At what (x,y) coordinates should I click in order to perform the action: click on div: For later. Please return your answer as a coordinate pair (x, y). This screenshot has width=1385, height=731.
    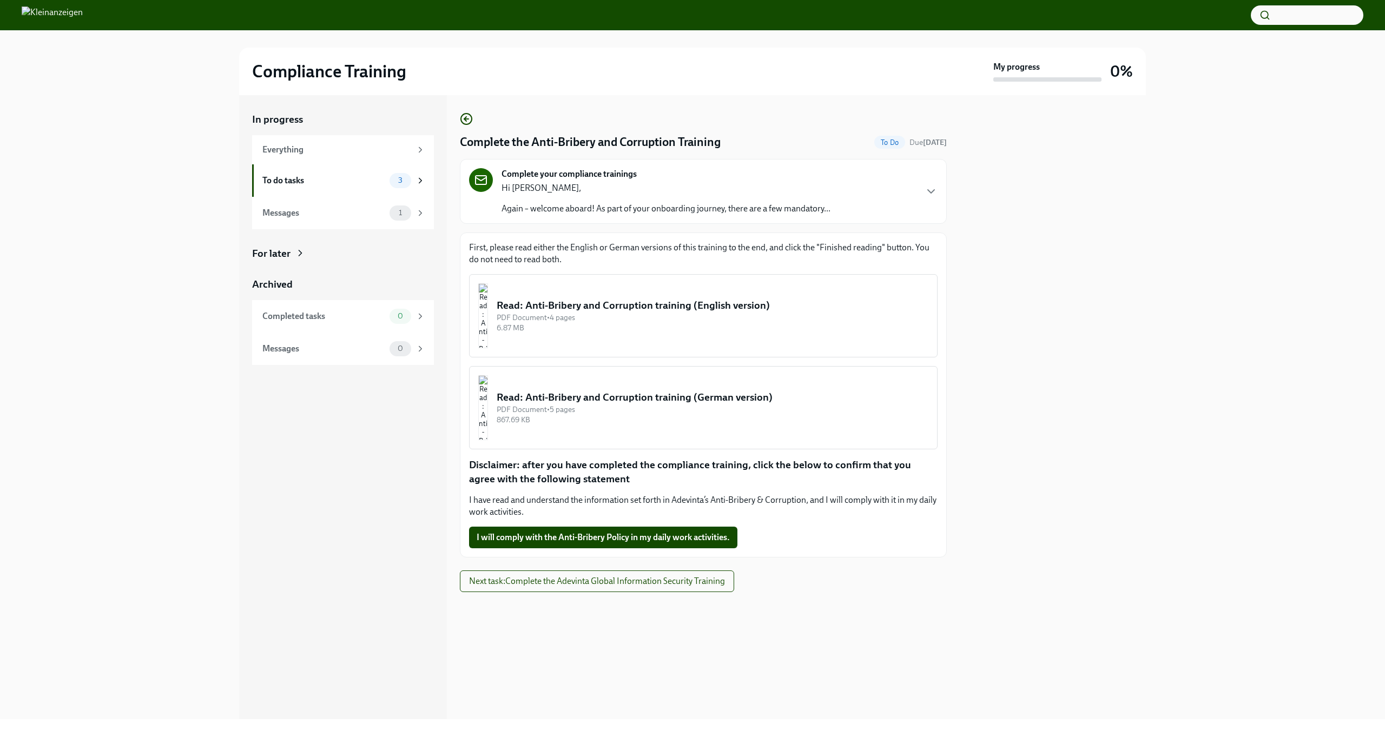
    Looking at the image, I should click on (271, 254).